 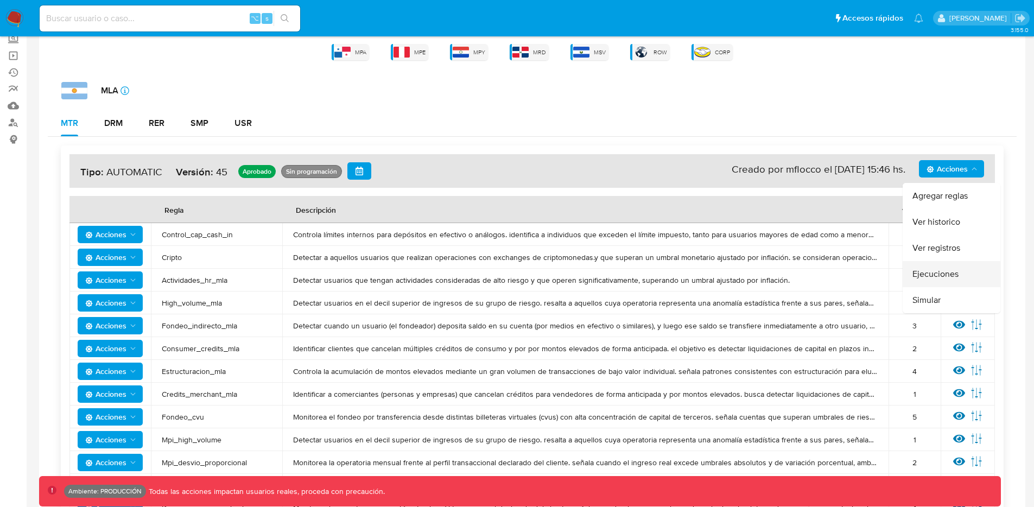 I want to click on span: Accesos rápidos, so click(x=873, y=18).